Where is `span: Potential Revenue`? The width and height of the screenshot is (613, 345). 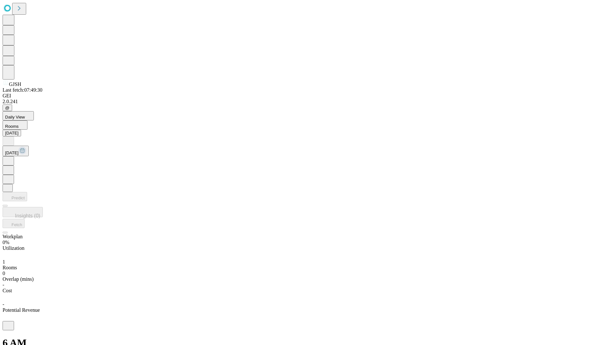
span: Potential Revenue is located at coordinates (21, 310).